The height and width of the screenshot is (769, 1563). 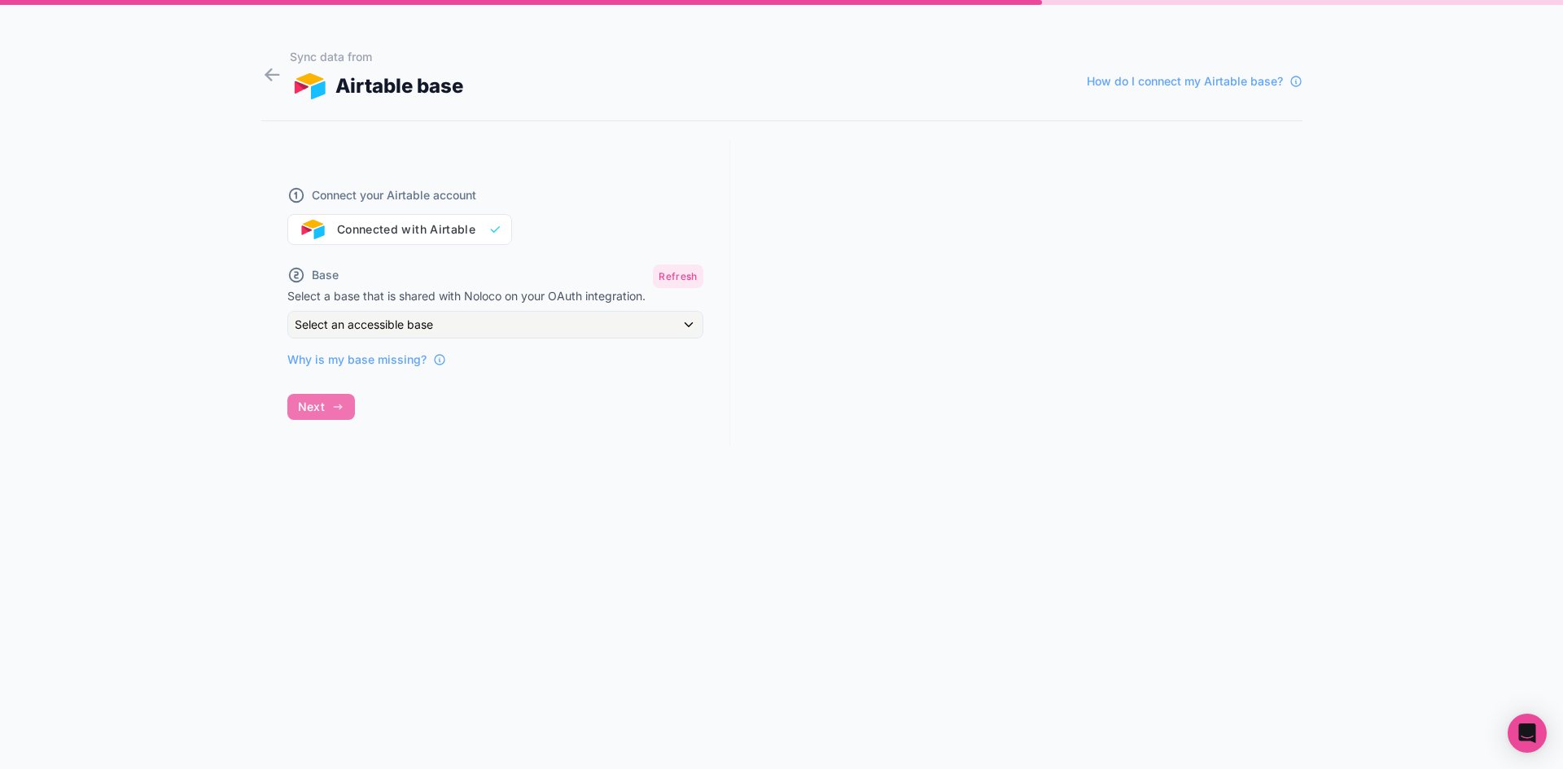 I want to click on span: Connect your Airtable account, so click(x=394, y=195).